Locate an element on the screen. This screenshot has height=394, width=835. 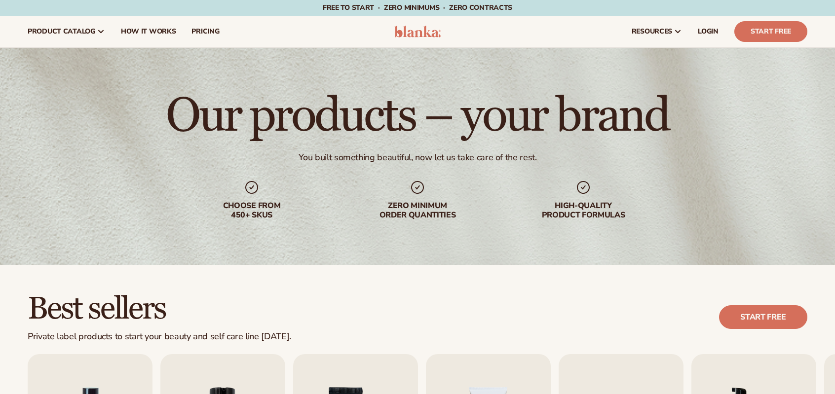
div: High-quality product formulas is located at coordinates (583, 211).